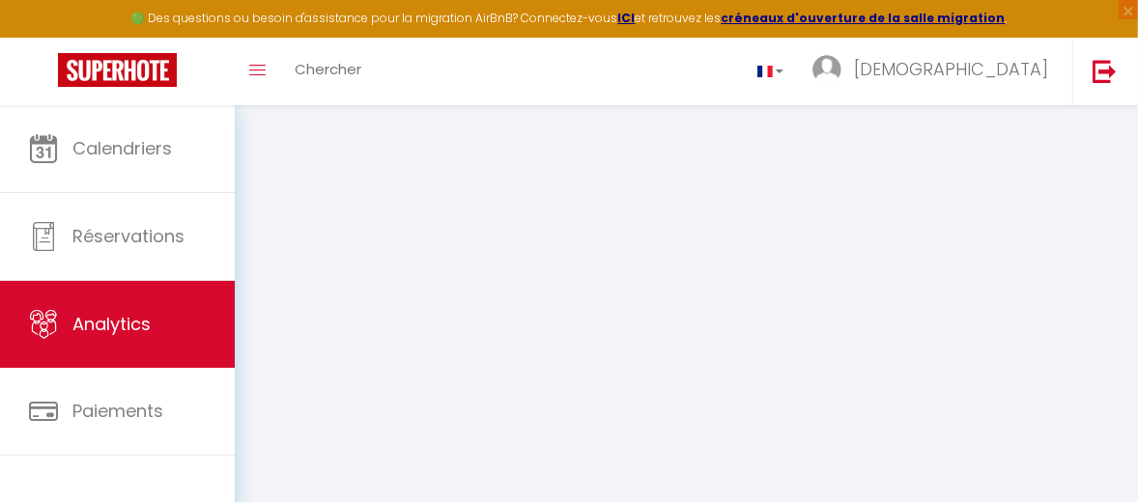  I want to click on img: logout, so click(1105, 71).